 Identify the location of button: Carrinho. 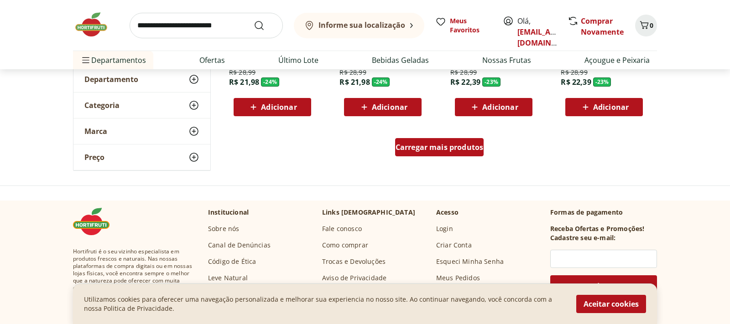
(646, 26).